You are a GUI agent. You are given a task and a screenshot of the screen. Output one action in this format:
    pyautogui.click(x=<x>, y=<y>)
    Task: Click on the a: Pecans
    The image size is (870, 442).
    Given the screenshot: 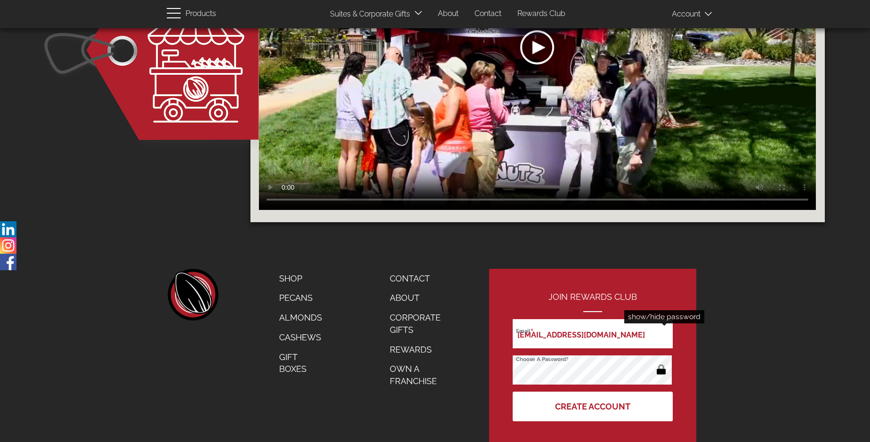 What is the action you would take?
    pyautogui.click(x=300, y=298)
    